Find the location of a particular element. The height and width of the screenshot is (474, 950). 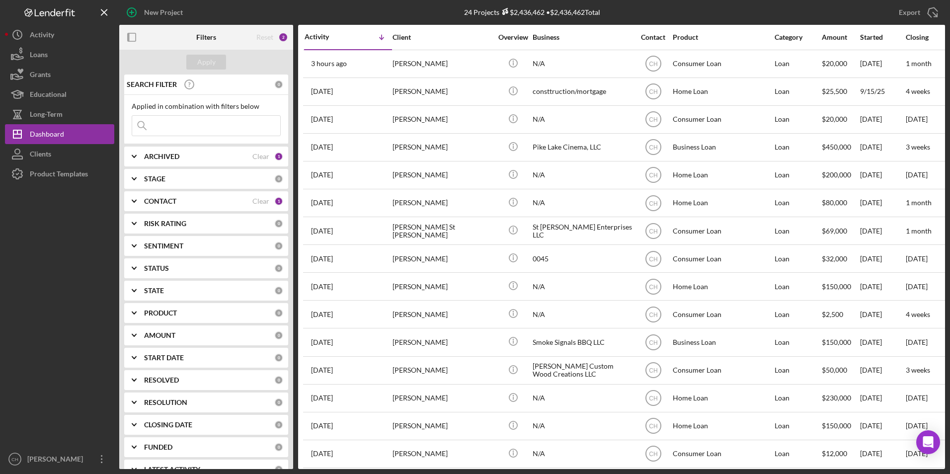

span: $200,000 is located at coordinates (836, 174).